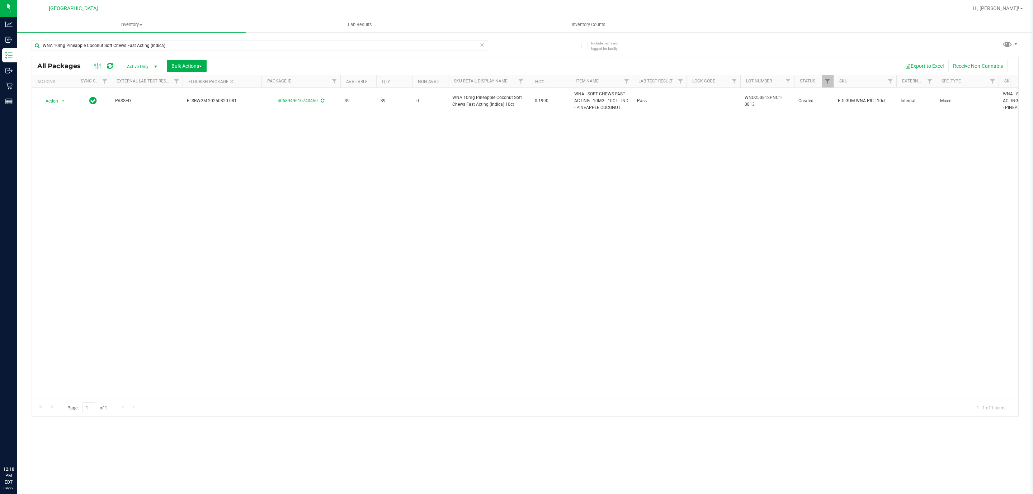  I want to click on span: Internal, so click(916, 101).